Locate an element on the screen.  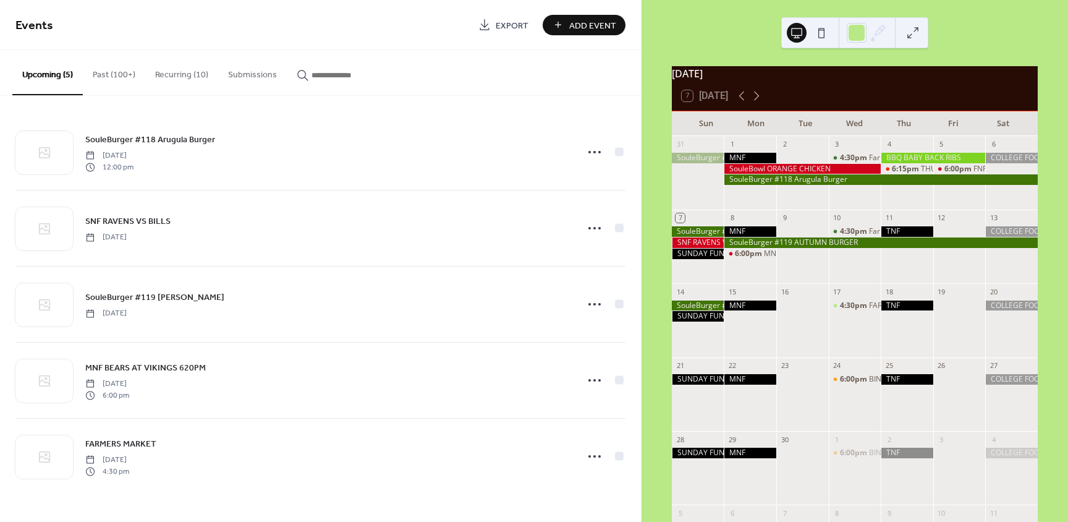
span: 4:30 pm is located at coordinates (107, 471).